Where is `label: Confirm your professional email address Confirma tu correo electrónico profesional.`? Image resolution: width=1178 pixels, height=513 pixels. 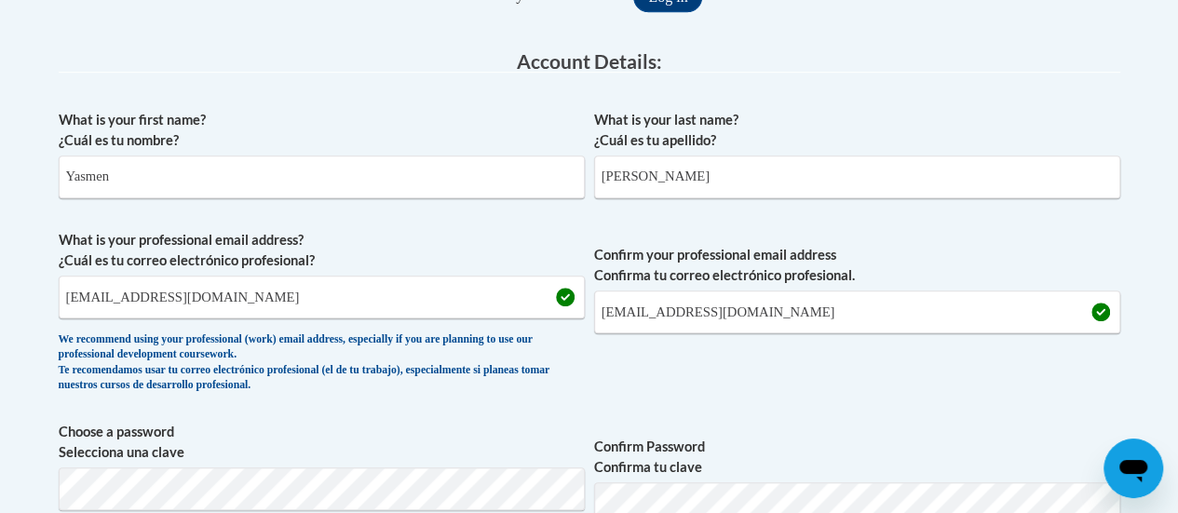
label: Confirm your professional email address Confirma tu correo electrónico profesional. is located at coordinates (857, 265).